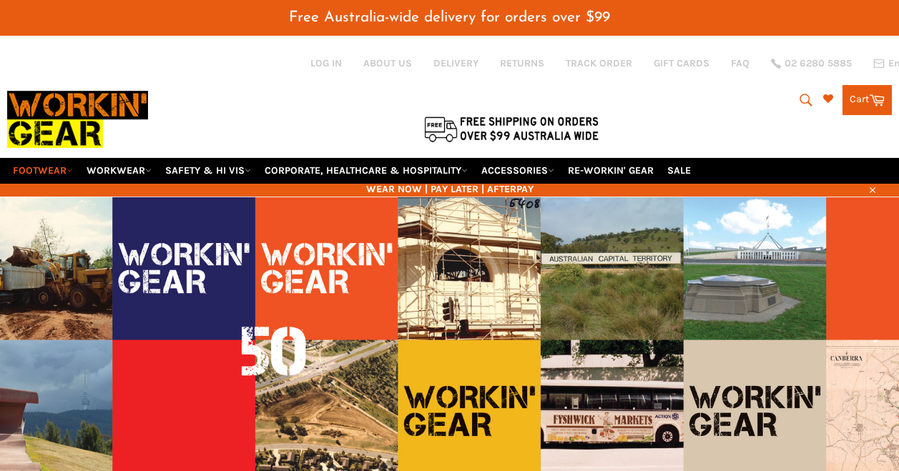 The image size is (899, 471). What do you see at coordinates (611, 170) in the screenshot?
I see `a: RE-WORKIN' GEAR` at bounding box center [611, 170].